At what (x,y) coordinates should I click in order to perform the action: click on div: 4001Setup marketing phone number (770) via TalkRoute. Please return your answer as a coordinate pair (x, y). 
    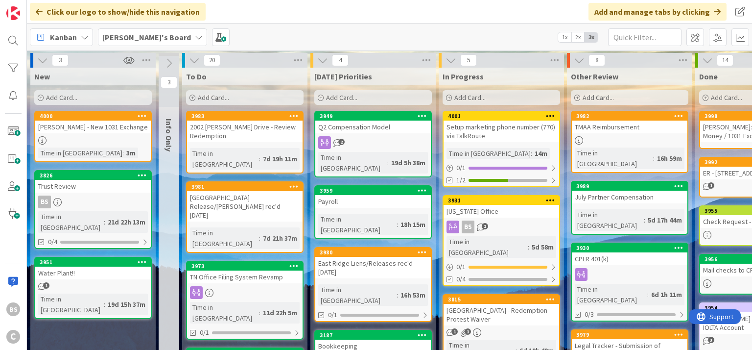
    Looking at the image, I should click on (502, 127).